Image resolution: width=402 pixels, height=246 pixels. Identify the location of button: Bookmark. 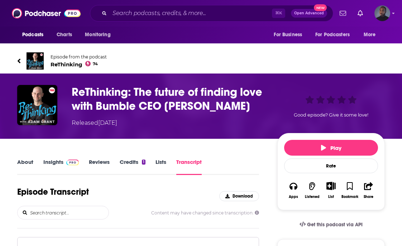
(349, 190).